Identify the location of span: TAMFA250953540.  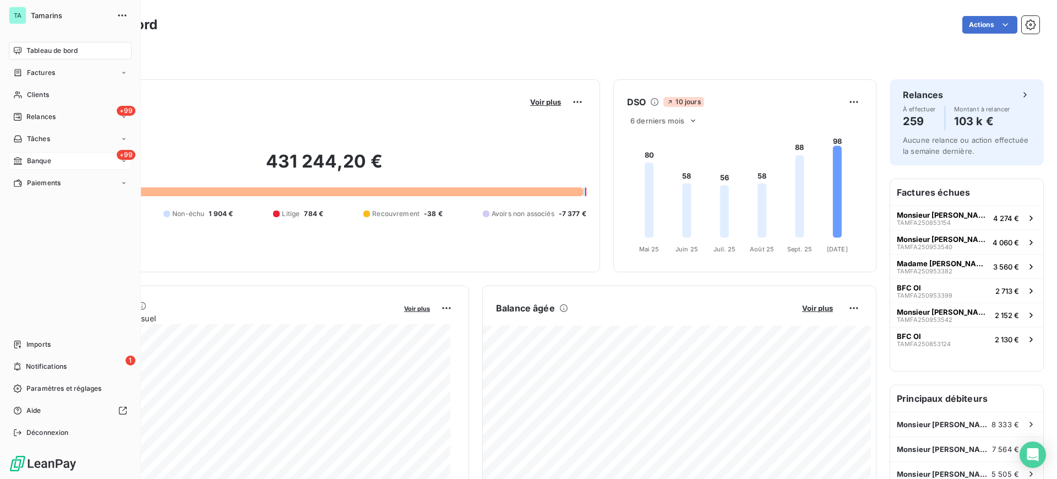
(925, 247).